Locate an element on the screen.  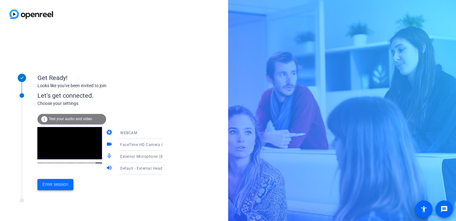
span: FaceTime HD Camera (C4E1:9BFB) is located at coordinates (152, 145).